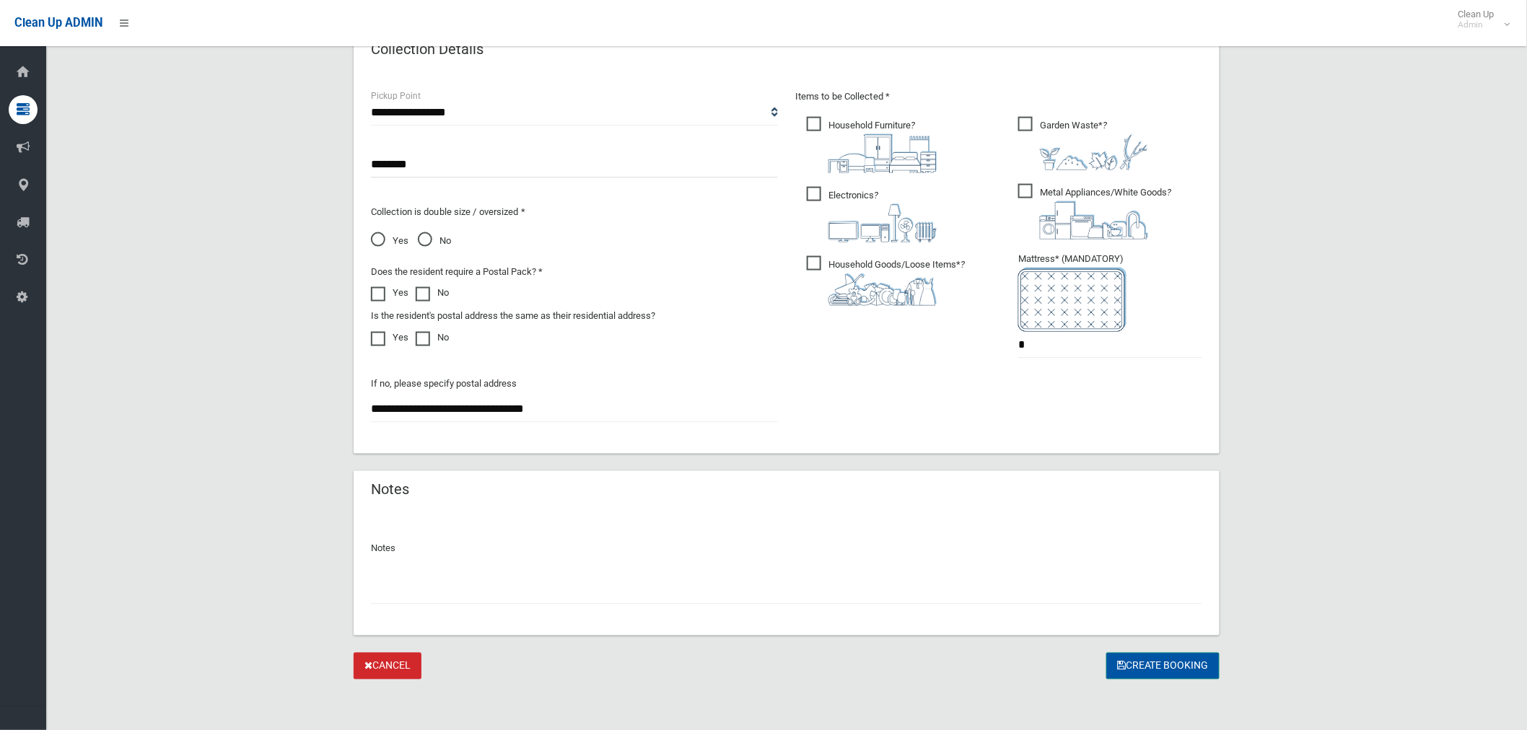  What do you see at coordinates (1083, 144) in the screenshot?
I see `span: Garden Waste*` at bounding box center [1083, 144].